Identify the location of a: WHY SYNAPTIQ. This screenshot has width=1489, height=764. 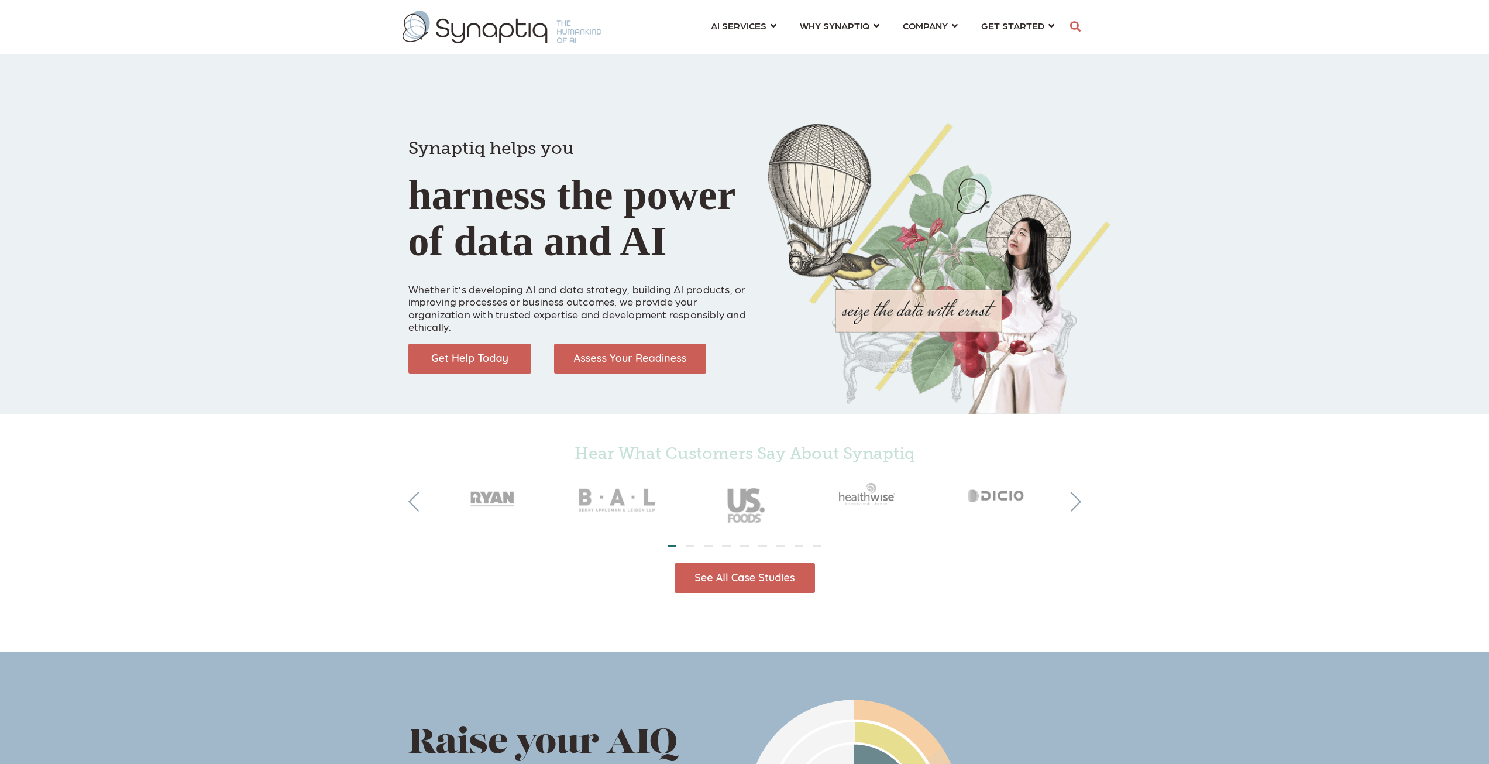
(840, 25).